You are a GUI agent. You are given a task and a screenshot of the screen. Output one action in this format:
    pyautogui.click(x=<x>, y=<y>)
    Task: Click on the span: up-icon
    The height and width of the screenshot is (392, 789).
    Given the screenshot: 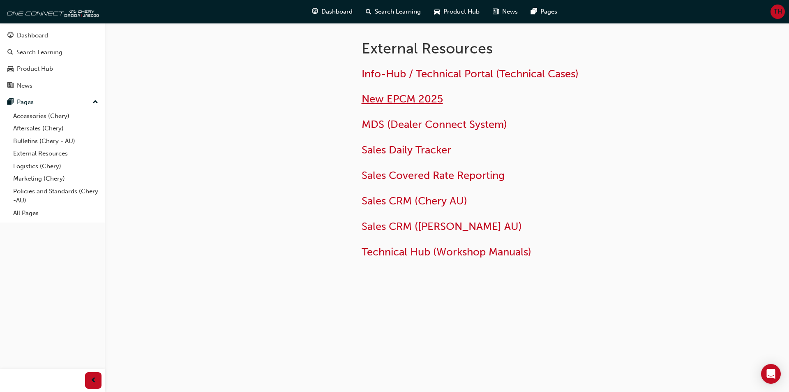 What is the action you would take?
    pyautogui.click(x=95, y=102)
    